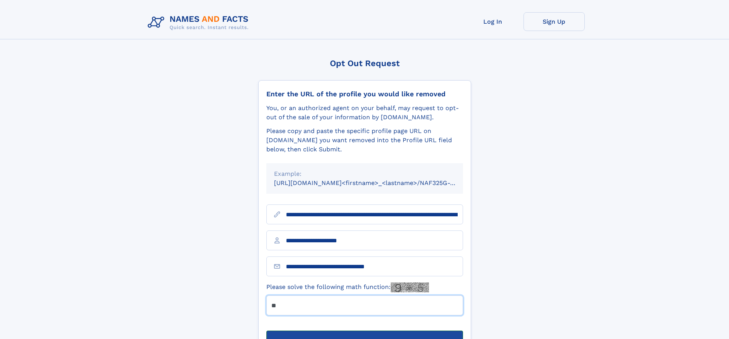  Describe the element at coordinates (554, 21) in the screenshot. I see `a: Sign Up` at that location.